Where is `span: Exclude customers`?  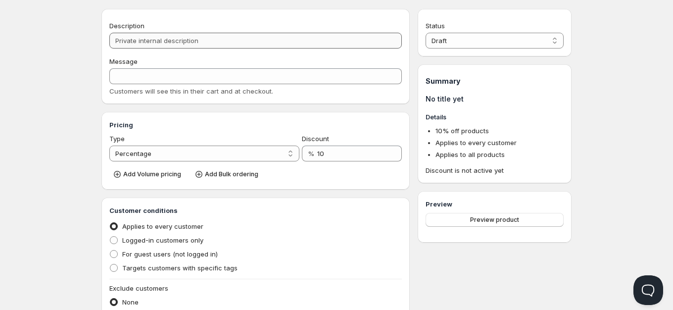 span: Exclude customers is located at coordinates (138, 288).